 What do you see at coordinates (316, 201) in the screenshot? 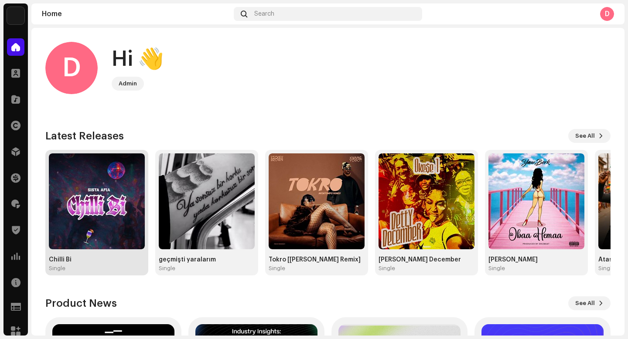
I see `img: f674c682-a208-4931-8790-d4ac73c3c510` at bounding box center [316, 201].